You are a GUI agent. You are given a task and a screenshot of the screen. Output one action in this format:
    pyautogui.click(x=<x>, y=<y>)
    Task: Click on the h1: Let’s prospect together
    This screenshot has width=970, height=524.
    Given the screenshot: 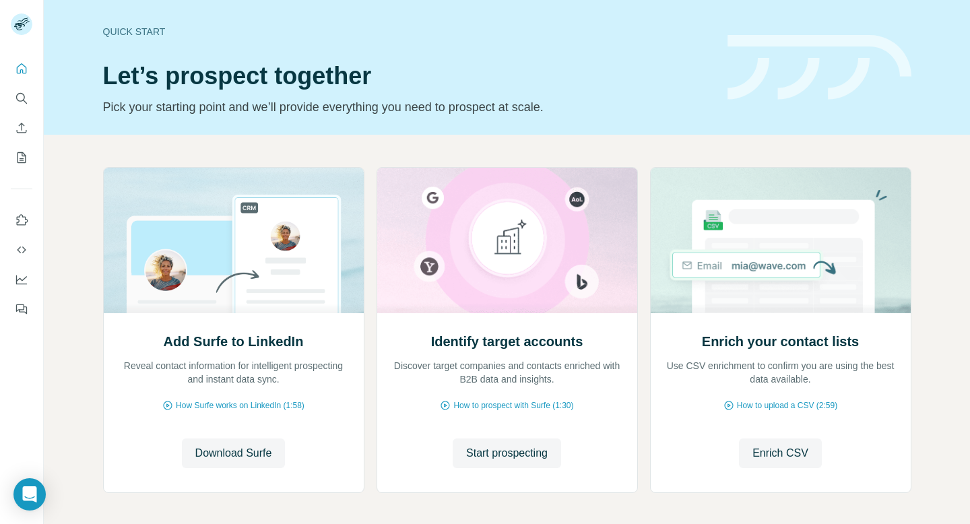 What is the action you would take?
    pyautogui.click(x=407, y=76)
    